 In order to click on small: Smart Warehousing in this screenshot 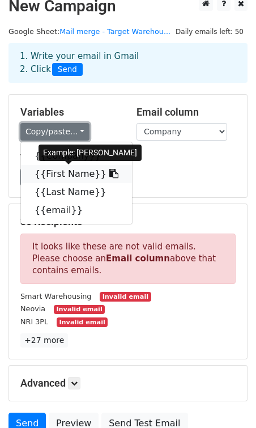, I will do `click(56, 296)`.